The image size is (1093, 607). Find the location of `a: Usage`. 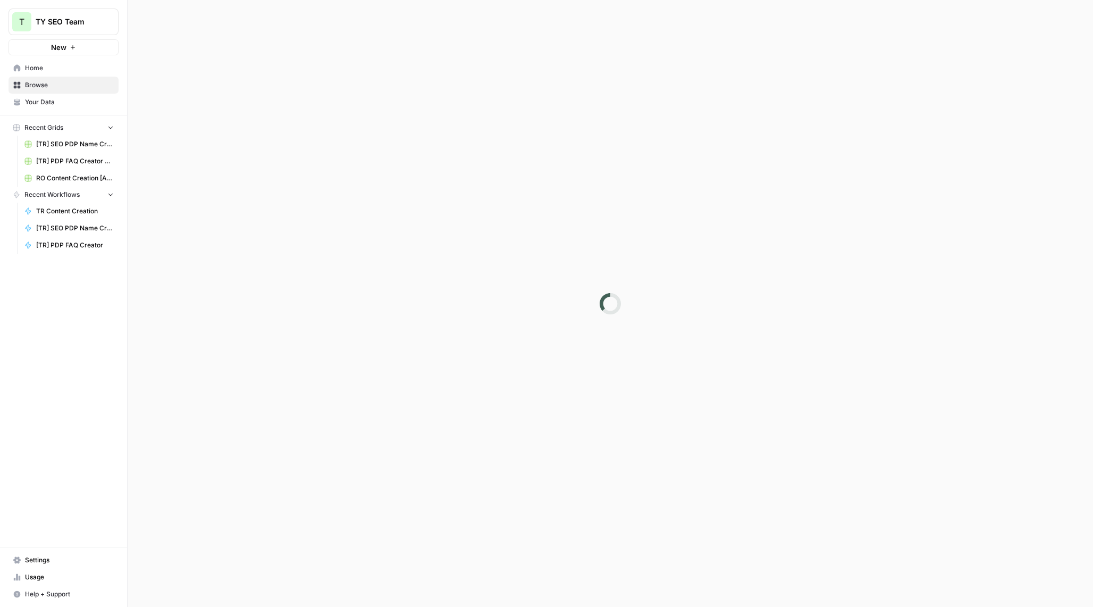

a: Usage is located at coordinates (63, 577).